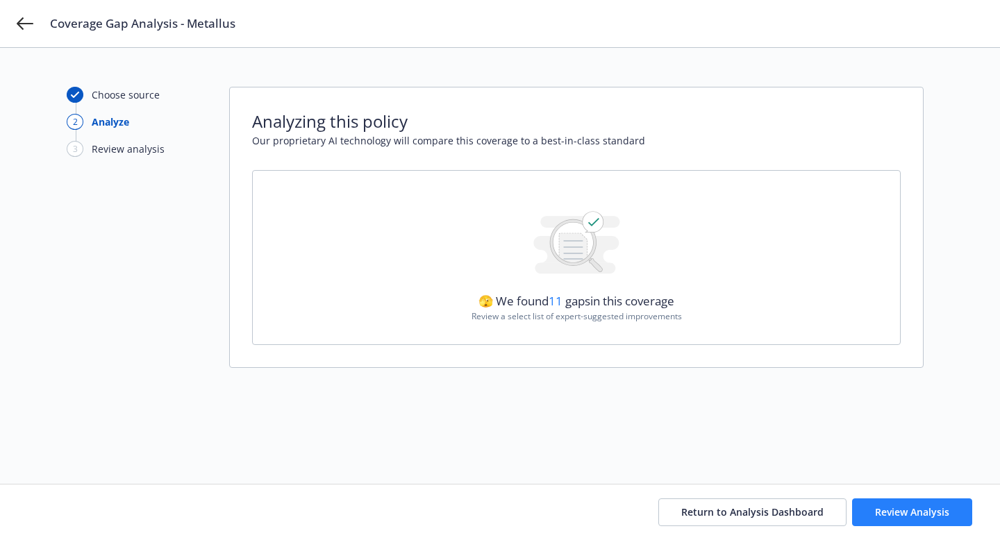 This screenshot has height=540, width=1000. Describe the element at coordinates (110, 121) in the screenshot. I see `div: Analyze` at that location.